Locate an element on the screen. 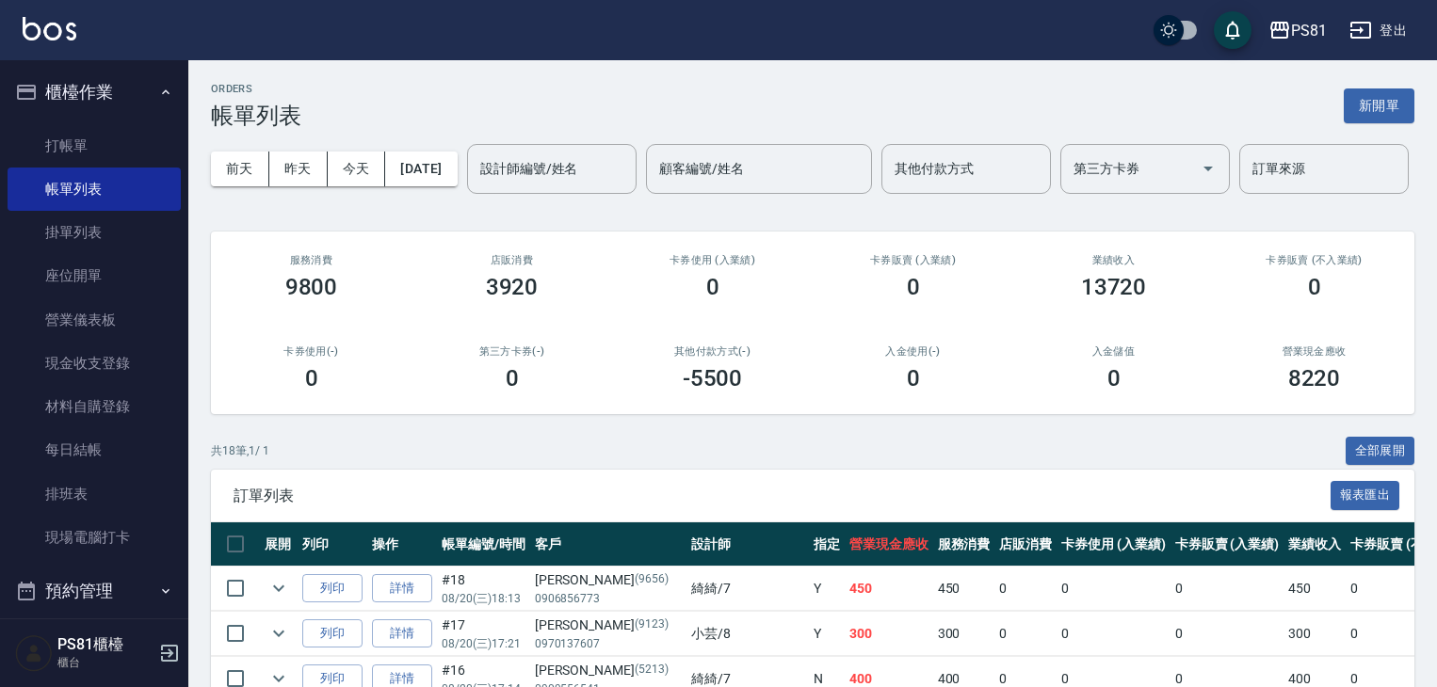  th: 操作 is located at coordinates (402, 544).